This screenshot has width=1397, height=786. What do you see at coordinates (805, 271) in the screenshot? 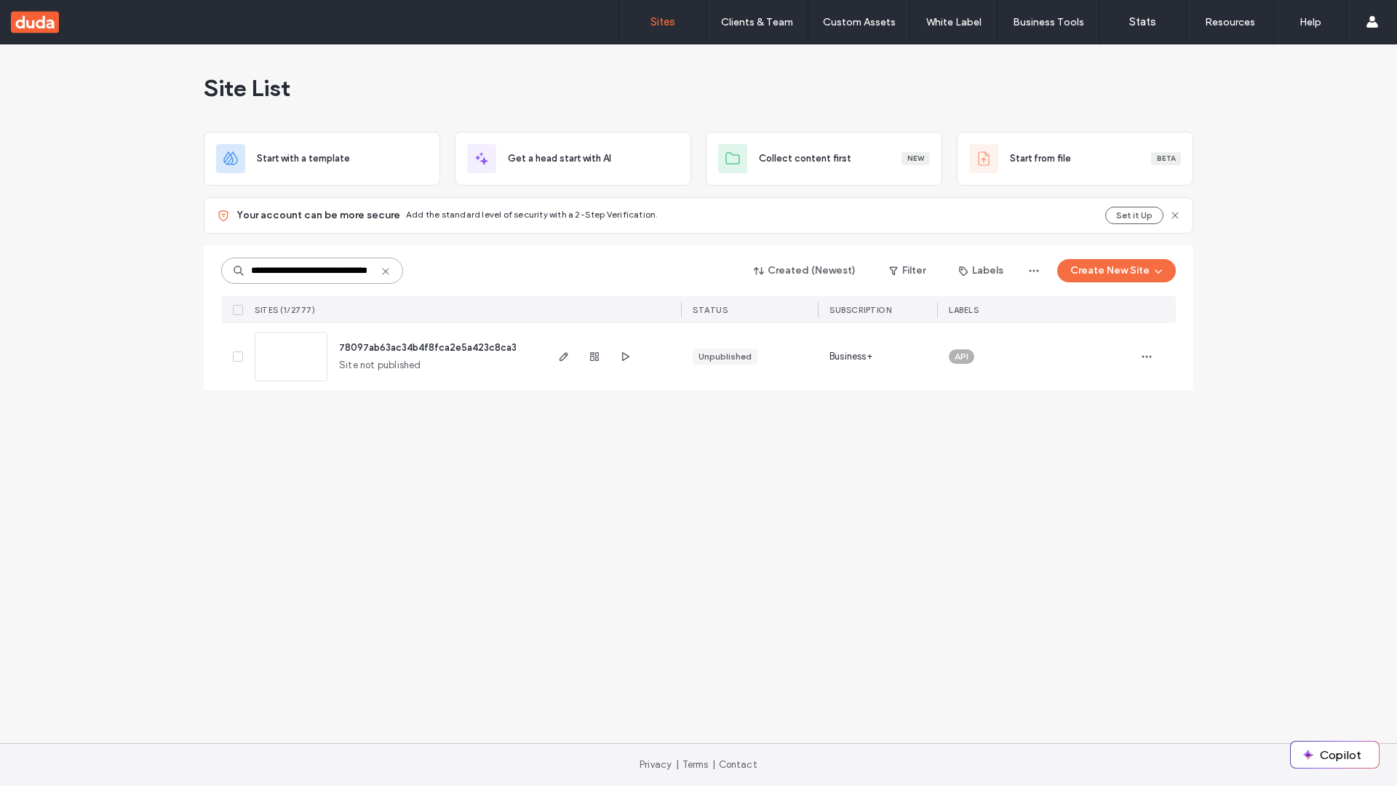
I see `button: Created (Newest)` at bounding box center [805, 271].